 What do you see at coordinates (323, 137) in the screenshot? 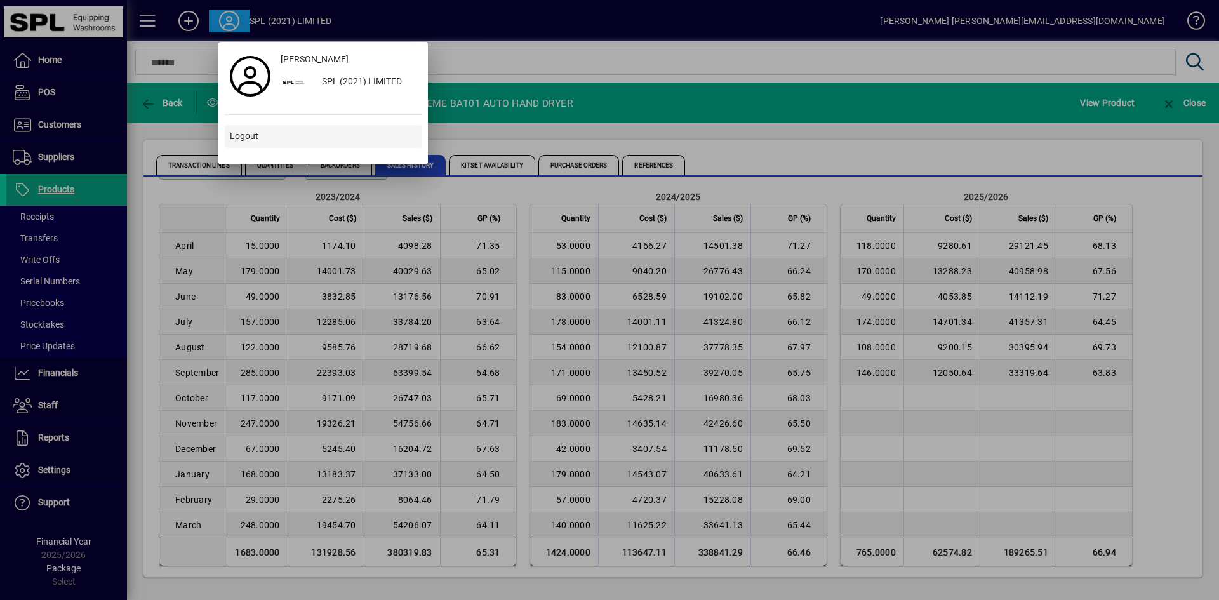
I see `button: Logout` at bounding box center [323, 137].